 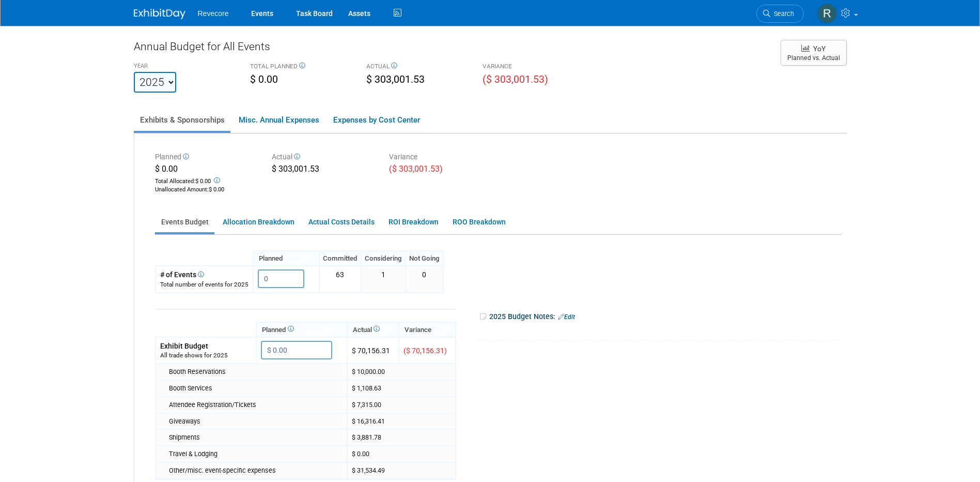 I want to click on span: Unallocated Amount, so click(x=181, y=189).